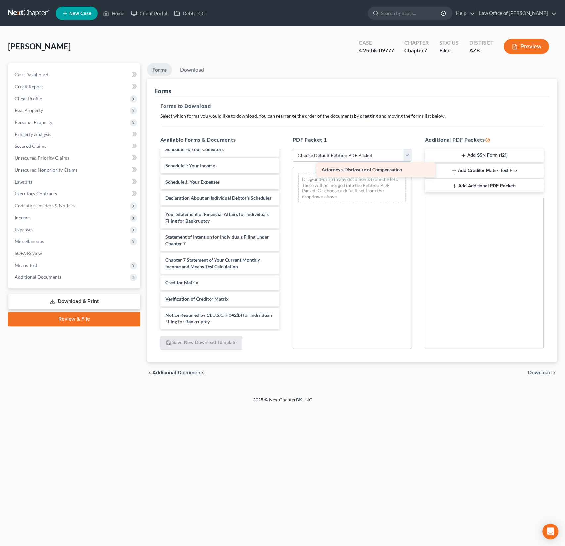 The width and height of the screenshot is (565, 546). Describe the element at coordinates (195, 149) in the screenshot. I see `span: Schedule H: Your Codebtors` at that location.